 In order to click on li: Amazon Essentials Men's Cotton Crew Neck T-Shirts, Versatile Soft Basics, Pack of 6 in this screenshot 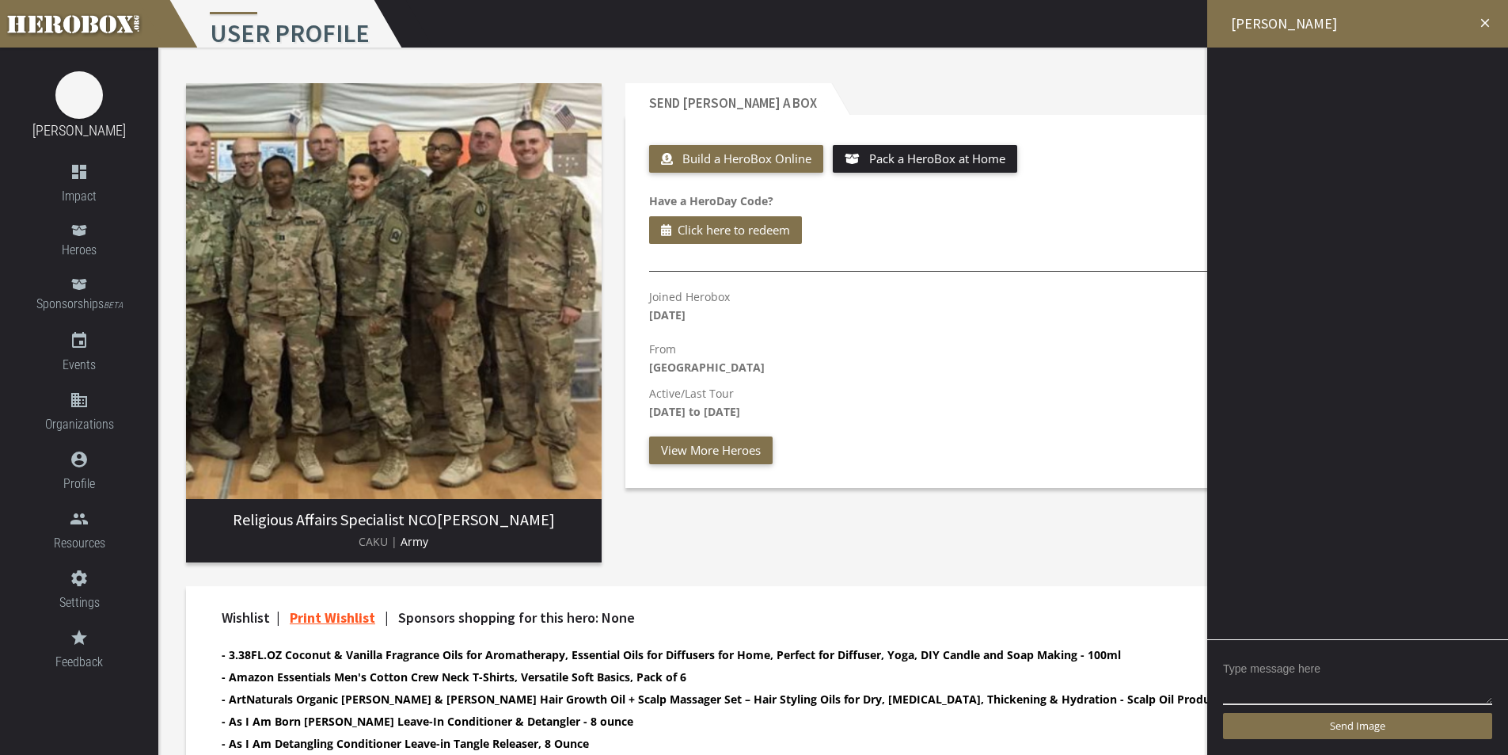, I will do `click(820, 676)`.